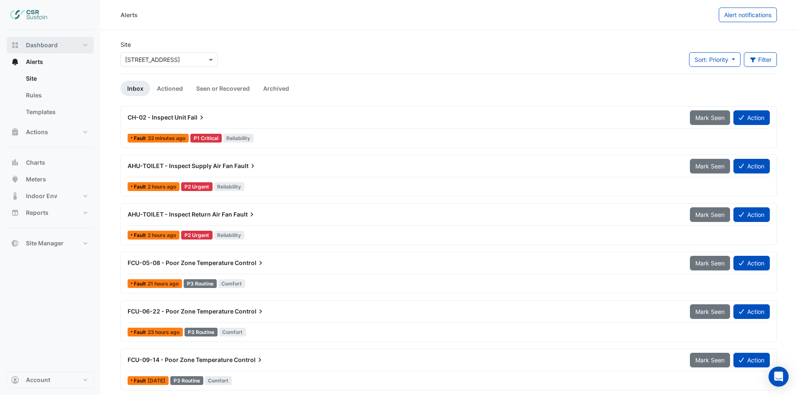 Image resolution: width=797 pixels, height=395 pixels. Describe the element at coordinates (15, 180) in the screenshot. I see `app-icon: Meters` at that location.